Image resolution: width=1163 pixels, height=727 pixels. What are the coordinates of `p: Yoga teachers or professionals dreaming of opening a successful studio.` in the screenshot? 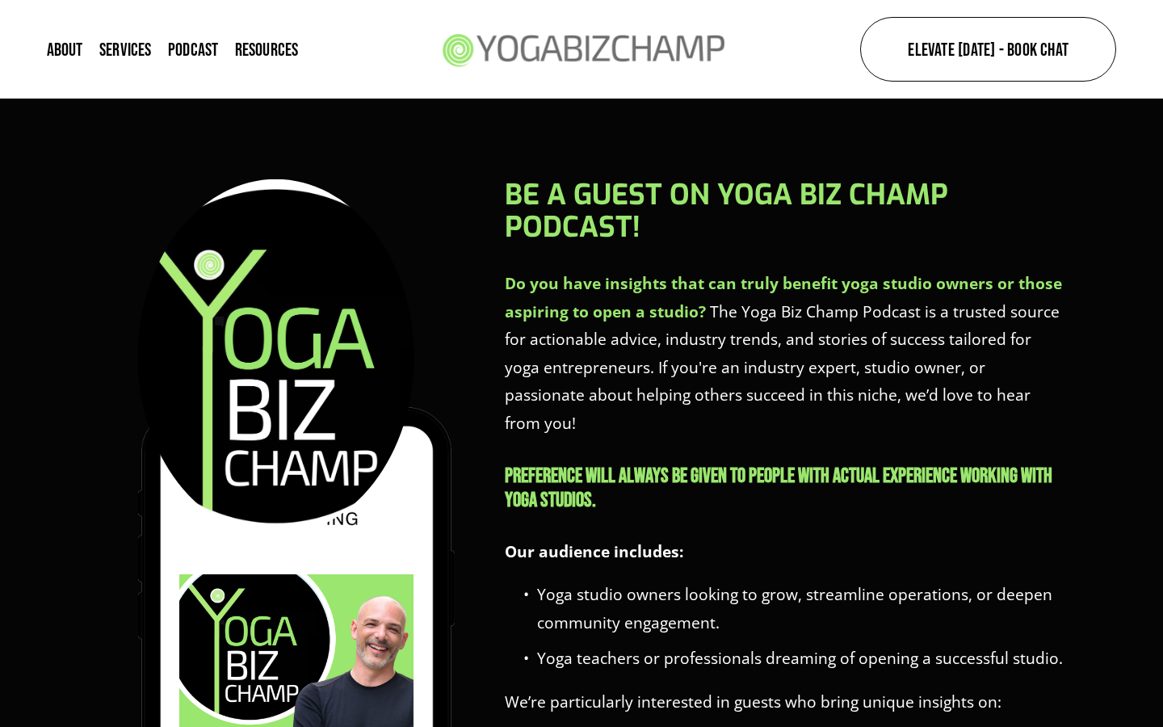 It's located at (801, 658).